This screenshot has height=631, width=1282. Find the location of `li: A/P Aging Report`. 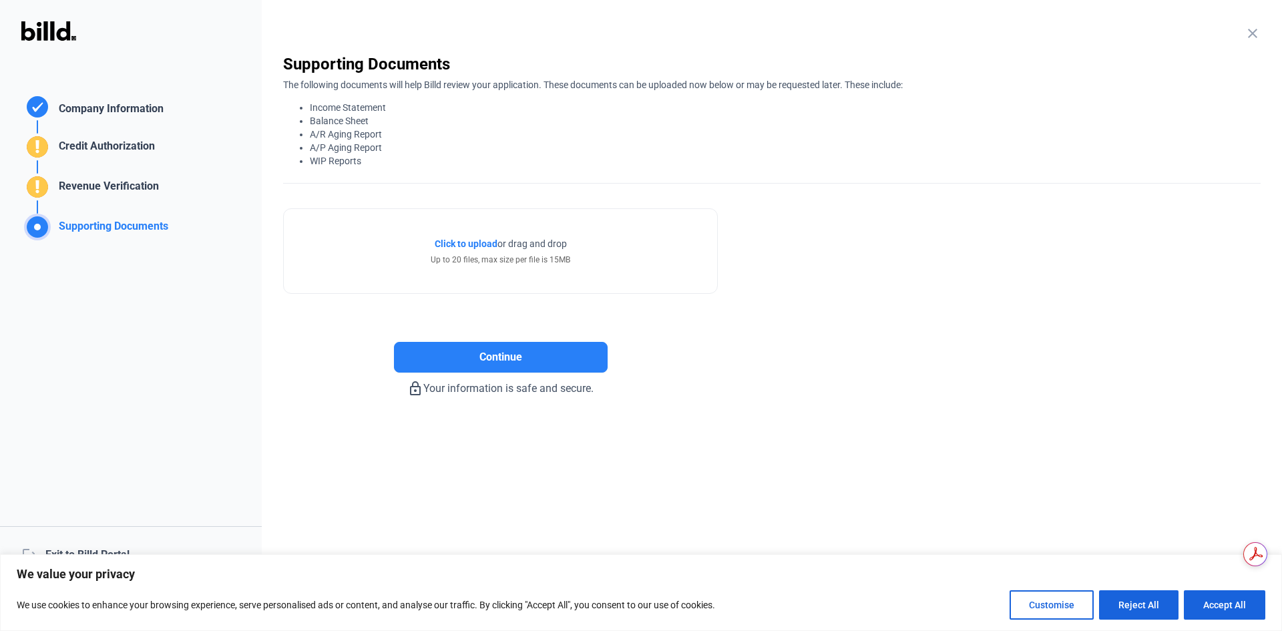

li: A/P Aging Report is located at coordinates (785, 148).